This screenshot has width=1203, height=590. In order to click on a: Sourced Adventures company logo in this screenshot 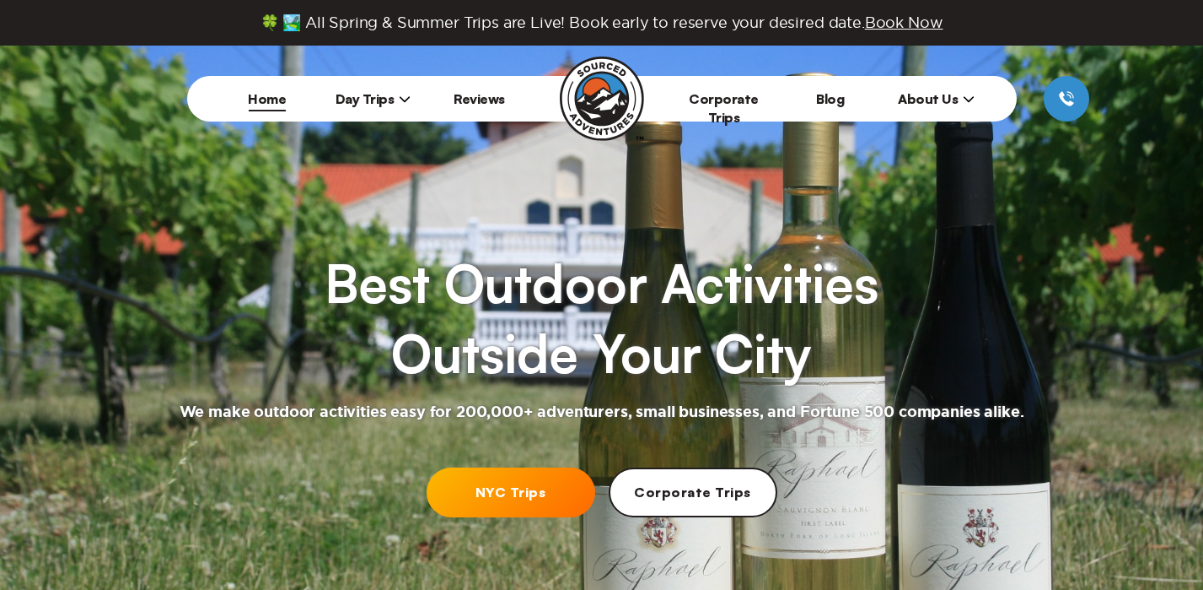, I will do `click(602, 99)`.